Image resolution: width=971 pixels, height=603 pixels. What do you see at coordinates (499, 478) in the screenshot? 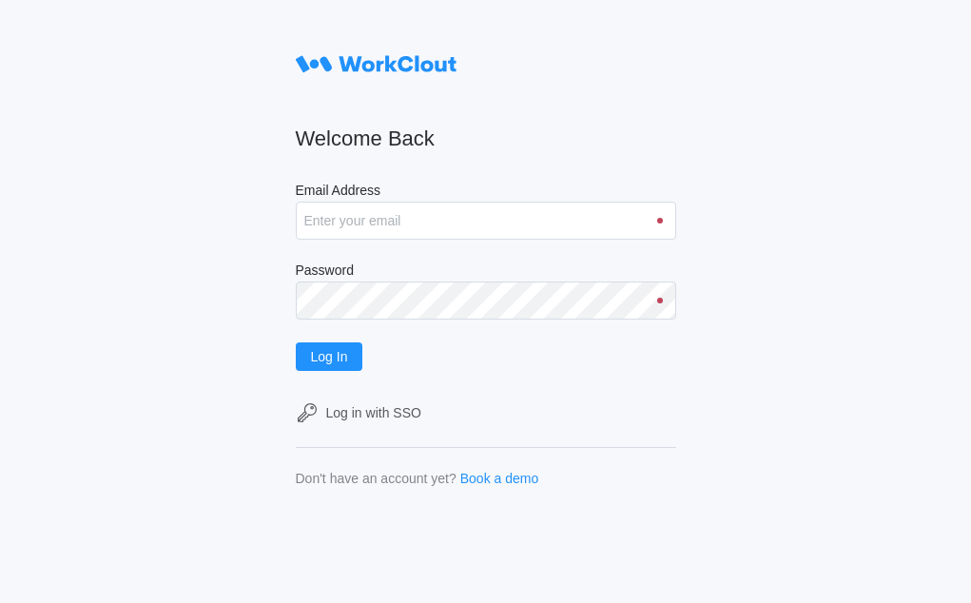
I see `div: Book a demo` at bounding box center [499, 478].